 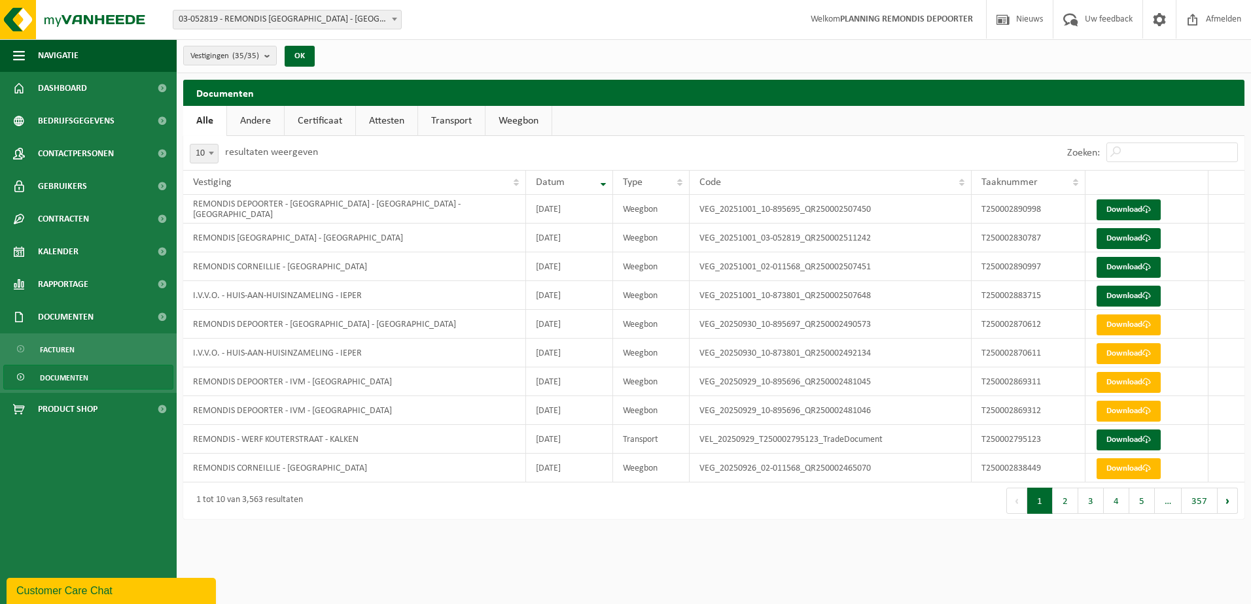 I want to click on span: Kalender, so click(x=58, y=252).